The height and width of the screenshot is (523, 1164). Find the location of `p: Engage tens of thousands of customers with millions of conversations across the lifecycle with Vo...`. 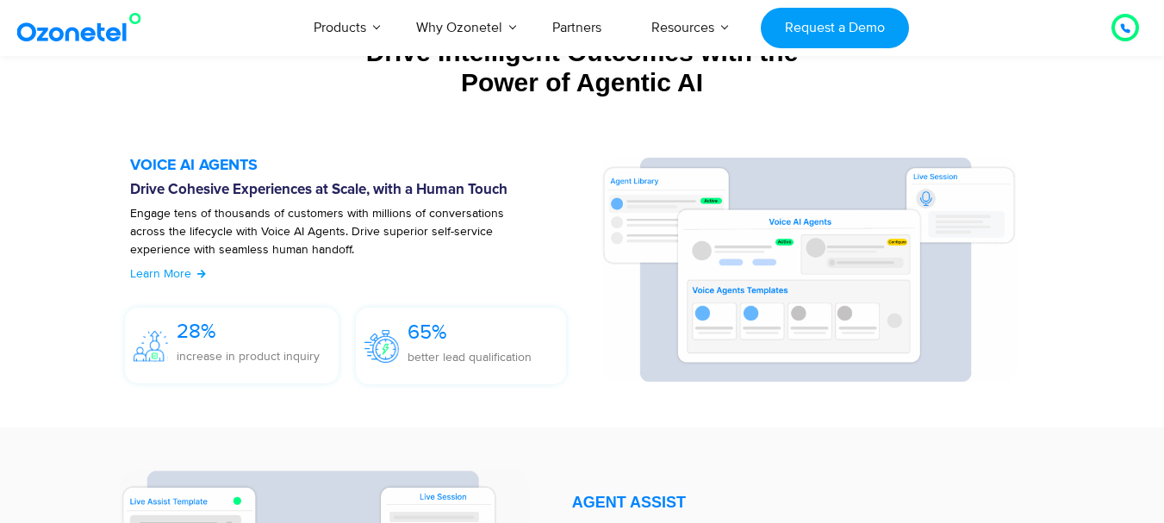

p: Engage tens of thousands of customers with millions of conversations across the lifecycle with Vo... is located at coordinates (335, 240).